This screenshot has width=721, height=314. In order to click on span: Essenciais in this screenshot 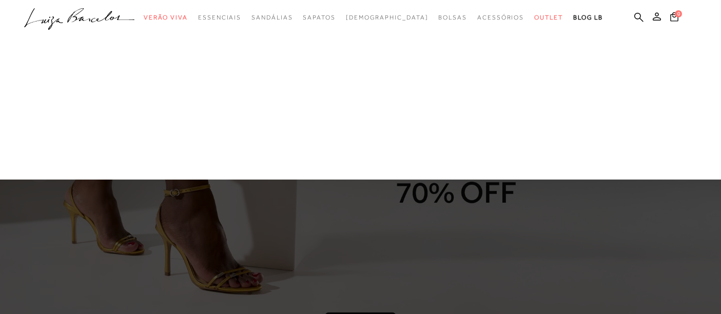, I will do `click(220, 17)`.